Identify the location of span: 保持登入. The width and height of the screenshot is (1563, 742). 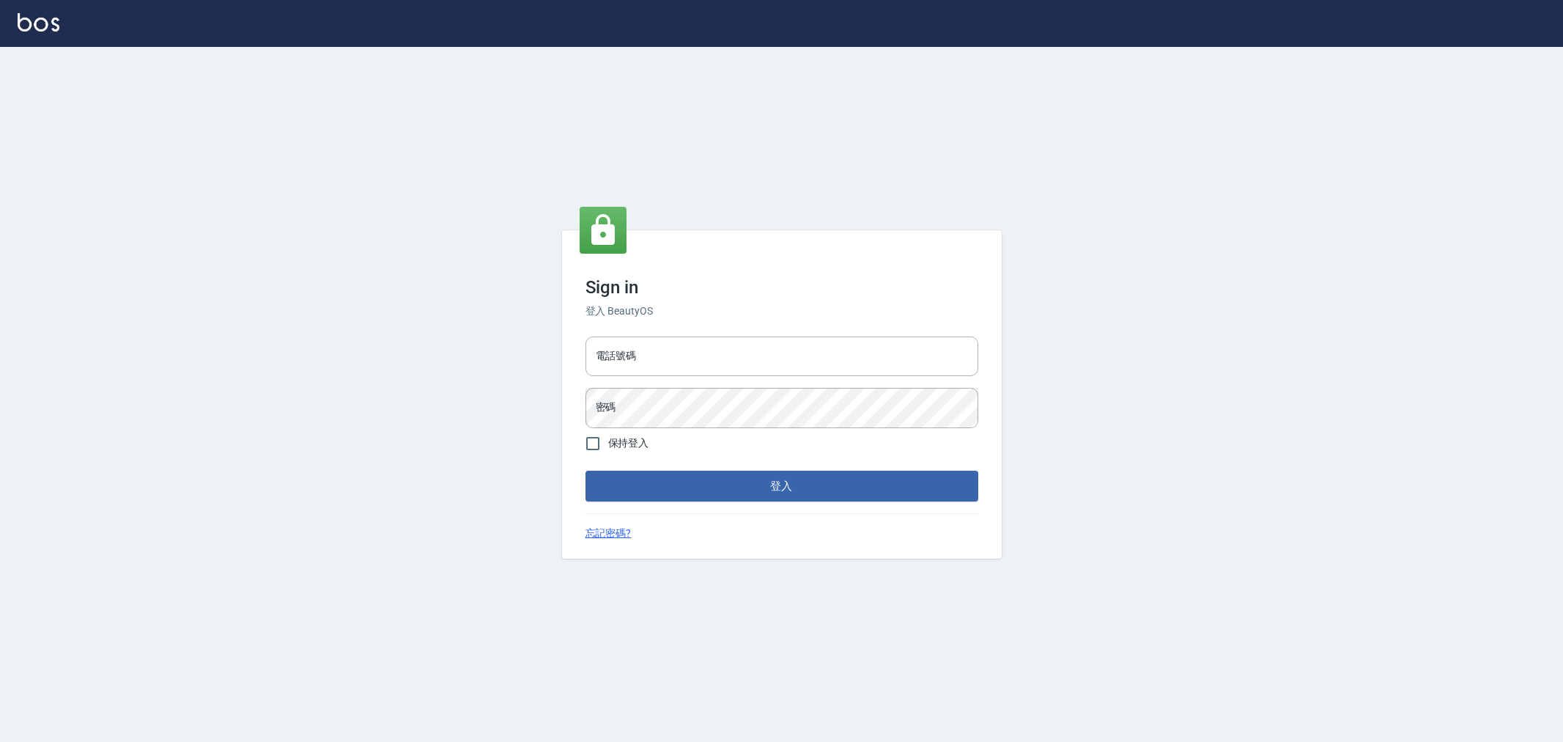
(629, 443).